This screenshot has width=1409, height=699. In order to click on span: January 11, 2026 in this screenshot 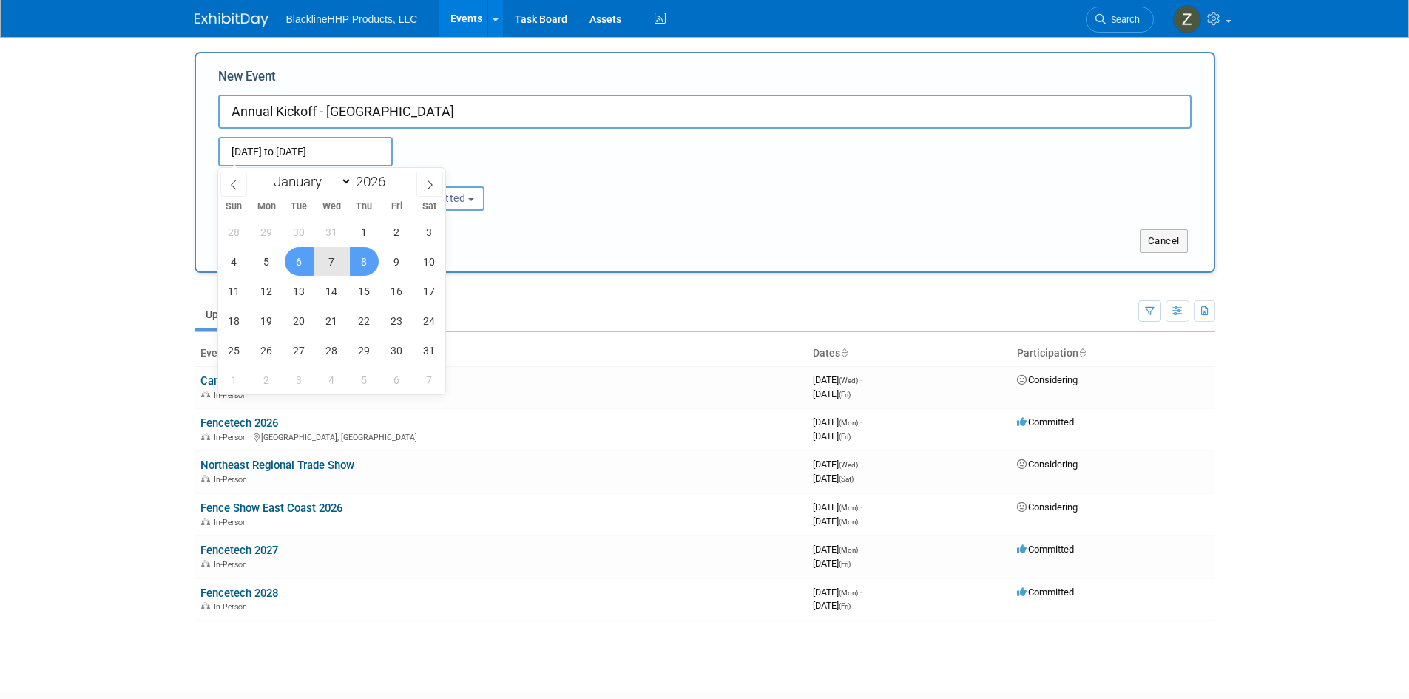, I will do `click(234, 291)`.